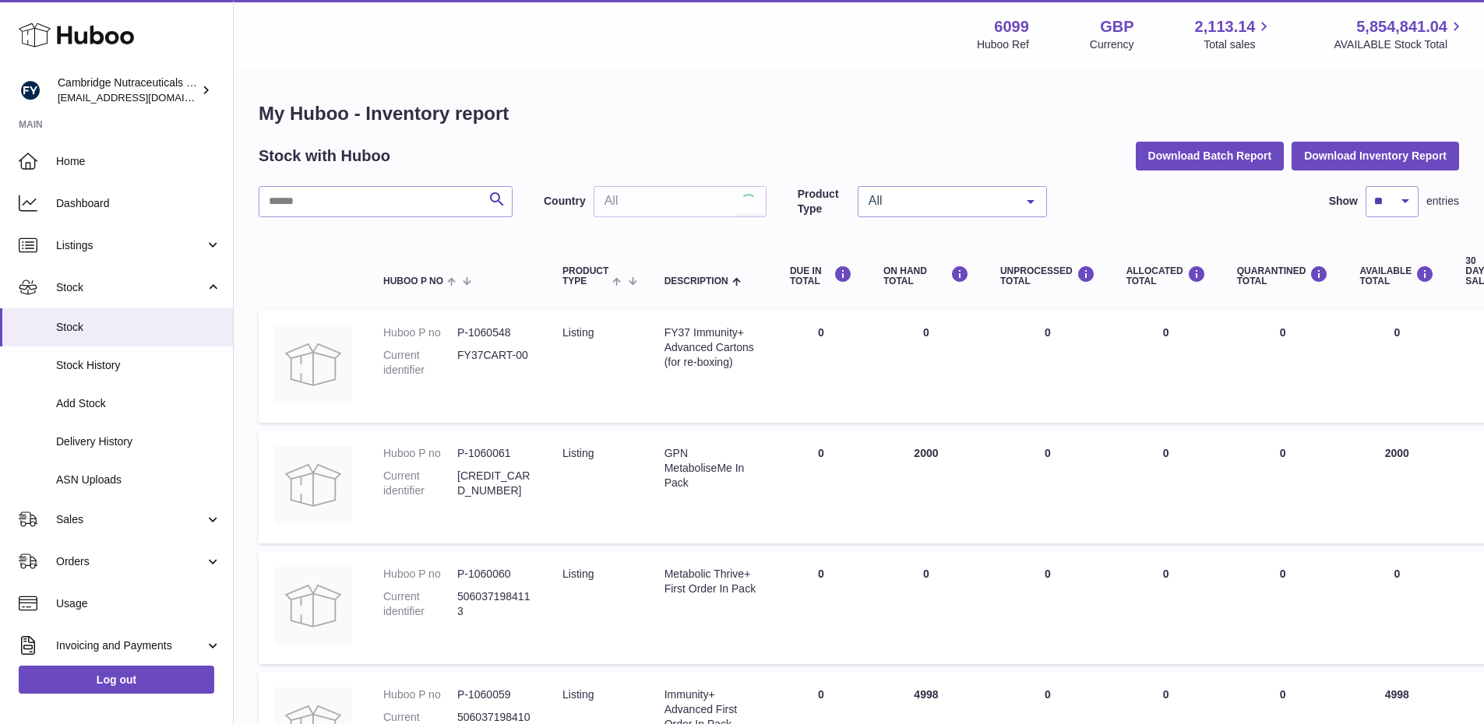  What do you see at coordinates (821, 276) in the screenshot?
I see `div: DUE IN TOTAL` at bounding box center [821, 276].